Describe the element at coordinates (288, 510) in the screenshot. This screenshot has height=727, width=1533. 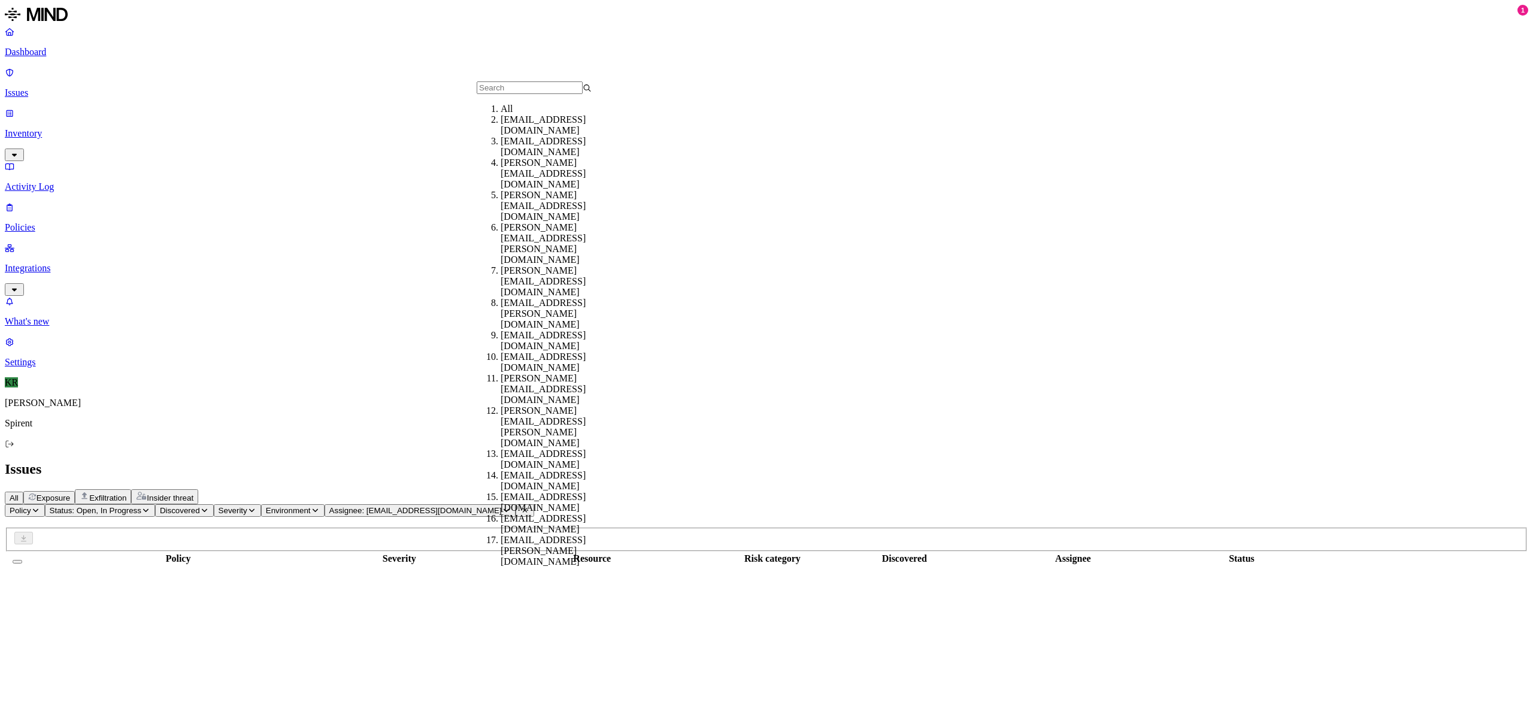
I see `span: Environment` at that location.